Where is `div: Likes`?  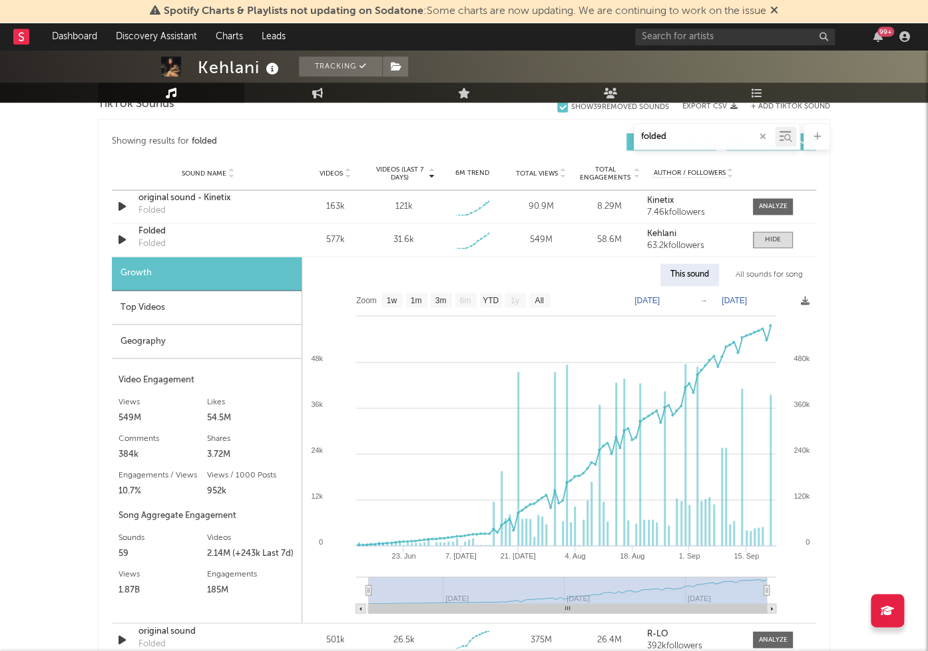
div: Likes is located at coordinates (251, 402).